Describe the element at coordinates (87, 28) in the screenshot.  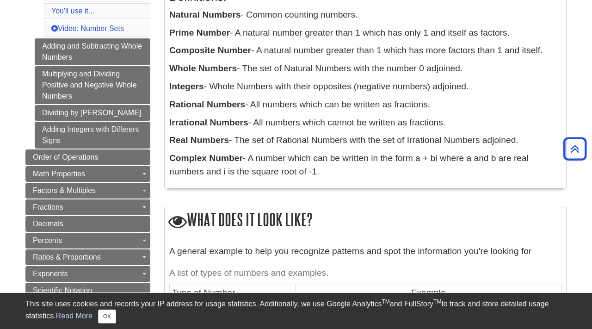
I see `a: Video: Number Sets` at that location.